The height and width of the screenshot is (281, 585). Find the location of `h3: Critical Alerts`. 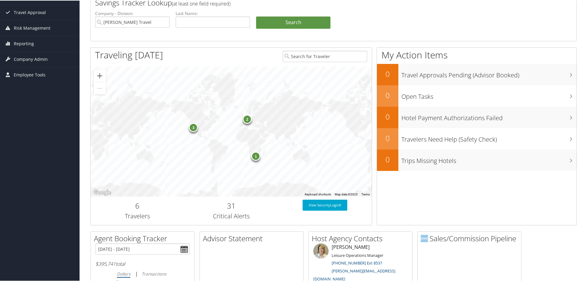

h3: Critical Alerts is located at coordinates (231, 216).